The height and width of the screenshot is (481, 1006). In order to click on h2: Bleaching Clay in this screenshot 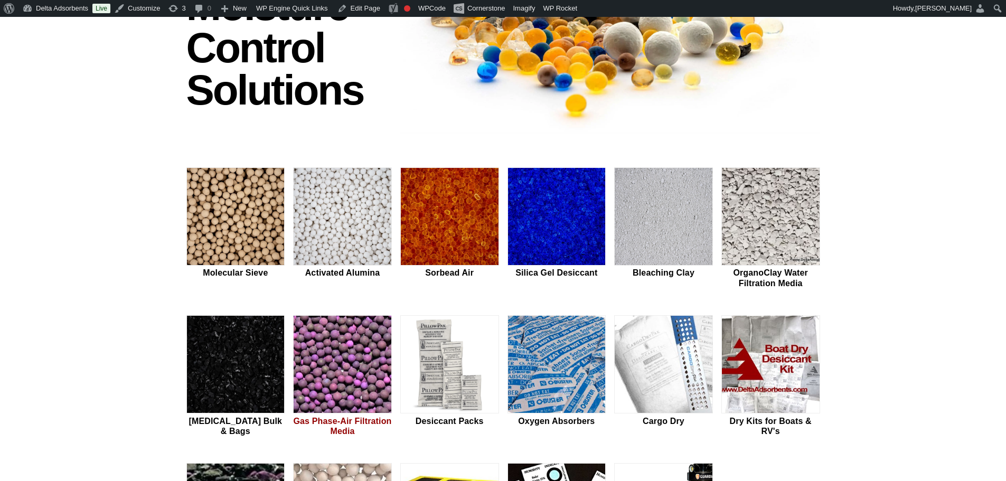, I will do `click(664, 273)`.